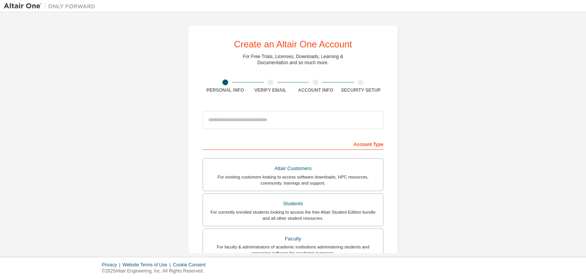  I want to click on div: Altair Customers, so click(293, 168).